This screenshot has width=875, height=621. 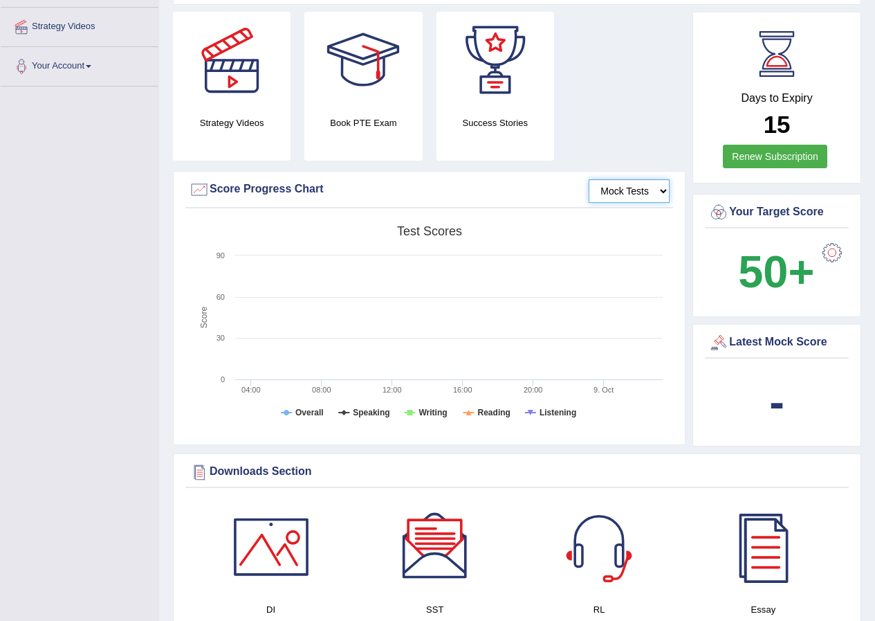 What do you see at coordinates (763, 609) in the screenshot?
I see `h4: Essay` at bounding box center [763, 609].